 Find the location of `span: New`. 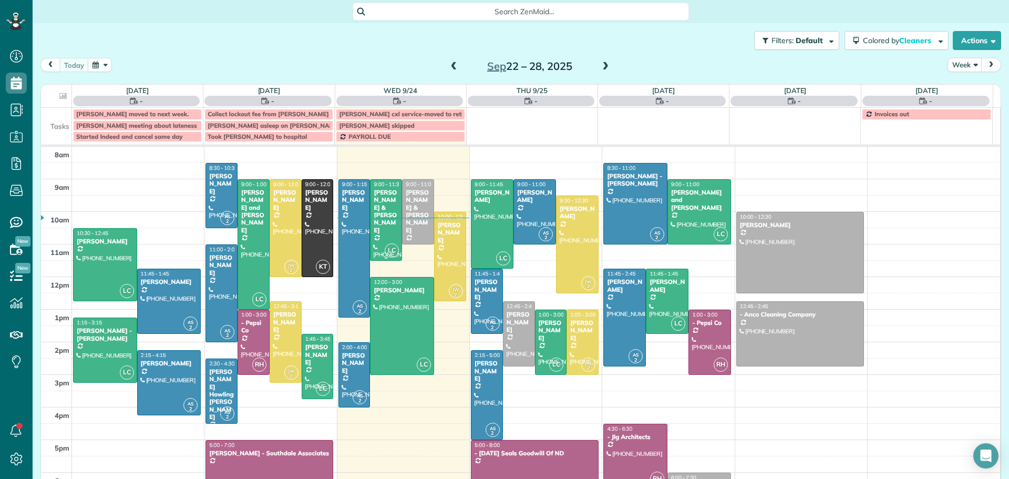

span: New is located at coordinates (23, 268).